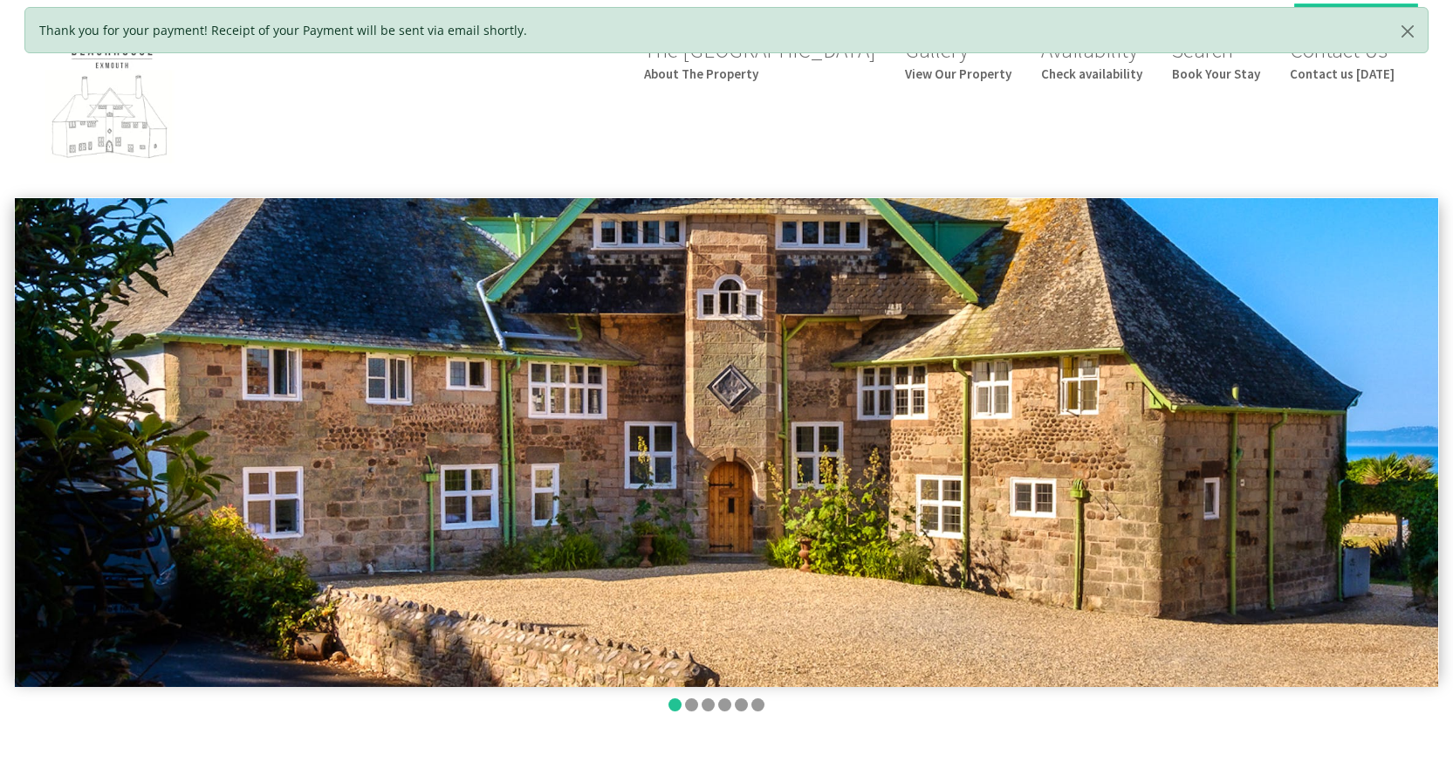 Image resolution: width=1453 pixels, height=769 pixels. I want to click on small: View Our Property, so click(958, 73).